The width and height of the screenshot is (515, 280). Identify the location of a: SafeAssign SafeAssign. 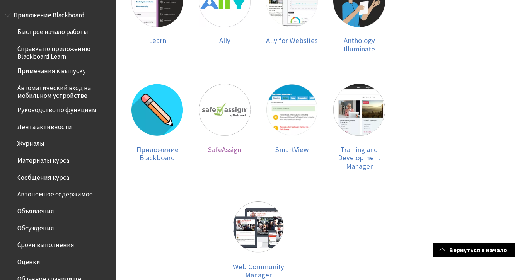
(225, 127).